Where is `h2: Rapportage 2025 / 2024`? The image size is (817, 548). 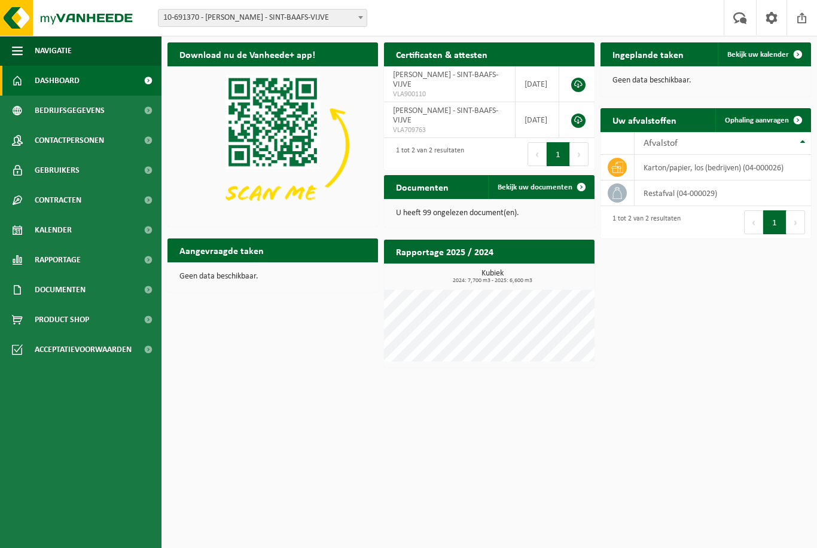
h2: Rapportage 2025 / 2024 is located at coordinates (444, 251).